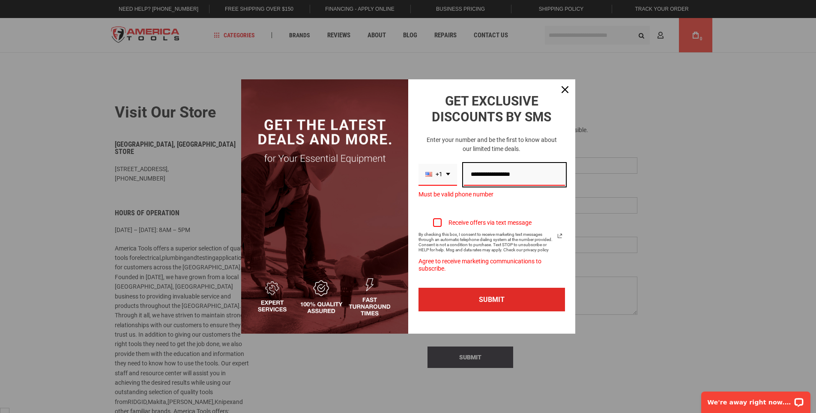 The height and width of the screenshot is (413, 816). Describe the element at coordinates (560, 236) in the screenshot. I see `svg: link icon` at that location.